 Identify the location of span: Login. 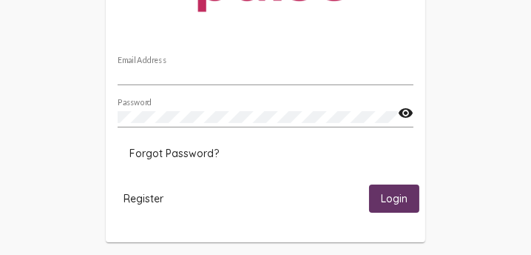
(394, 199).